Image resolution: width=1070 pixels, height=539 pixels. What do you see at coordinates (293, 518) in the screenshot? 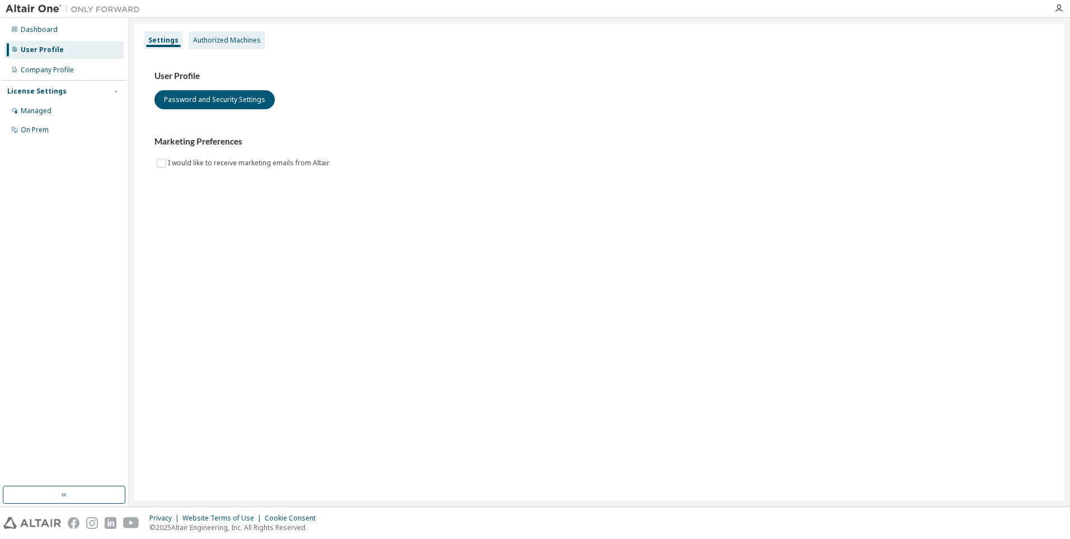
I see `div: Cookie Consent` at bounding box center [293, 518].